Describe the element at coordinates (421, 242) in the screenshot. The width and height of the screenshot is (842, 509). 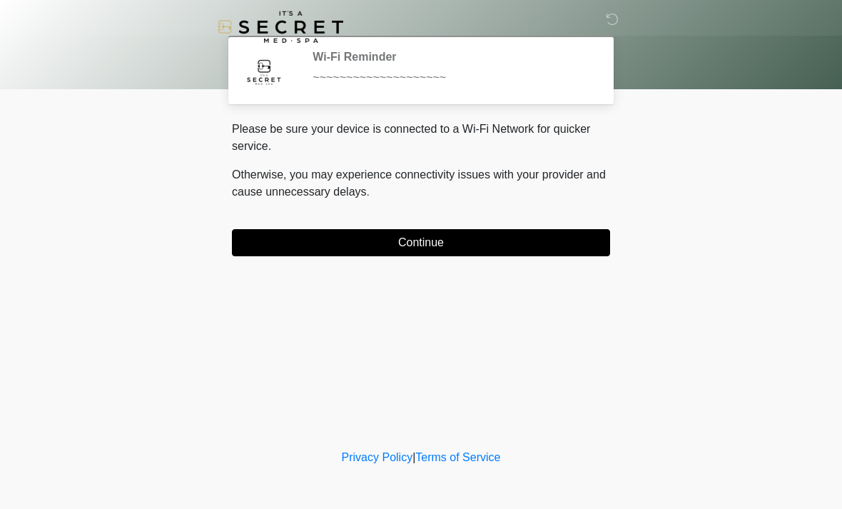
I see `button: Continue` at that location.